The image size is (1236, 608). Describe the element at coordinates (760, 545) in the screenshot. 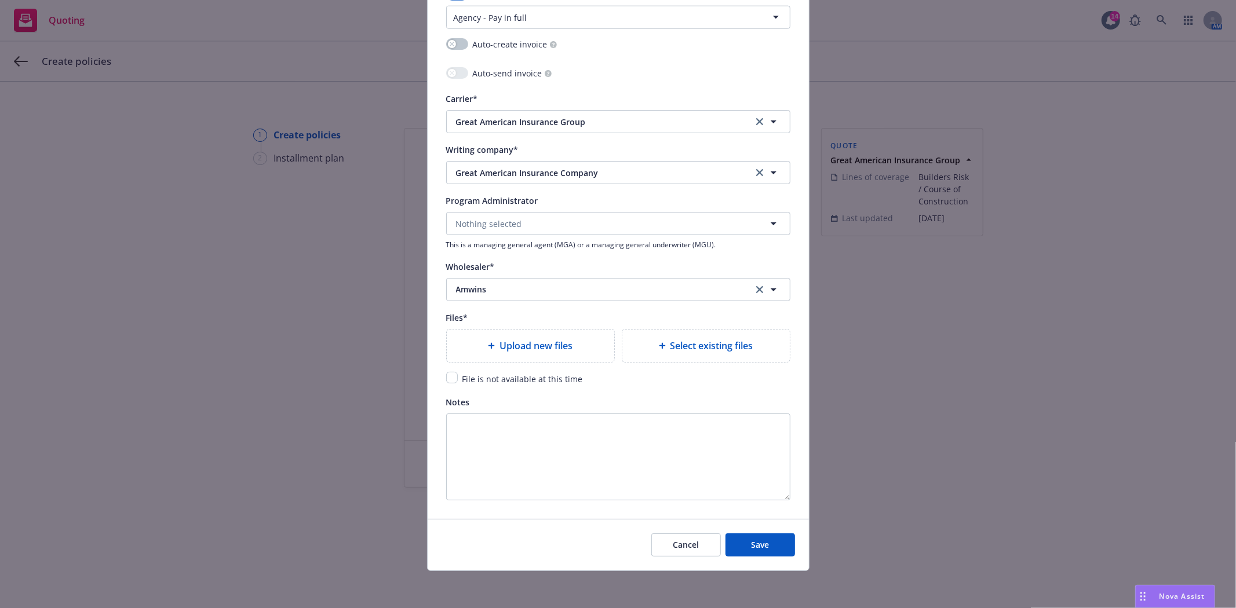

I see `button: Save` at that location.